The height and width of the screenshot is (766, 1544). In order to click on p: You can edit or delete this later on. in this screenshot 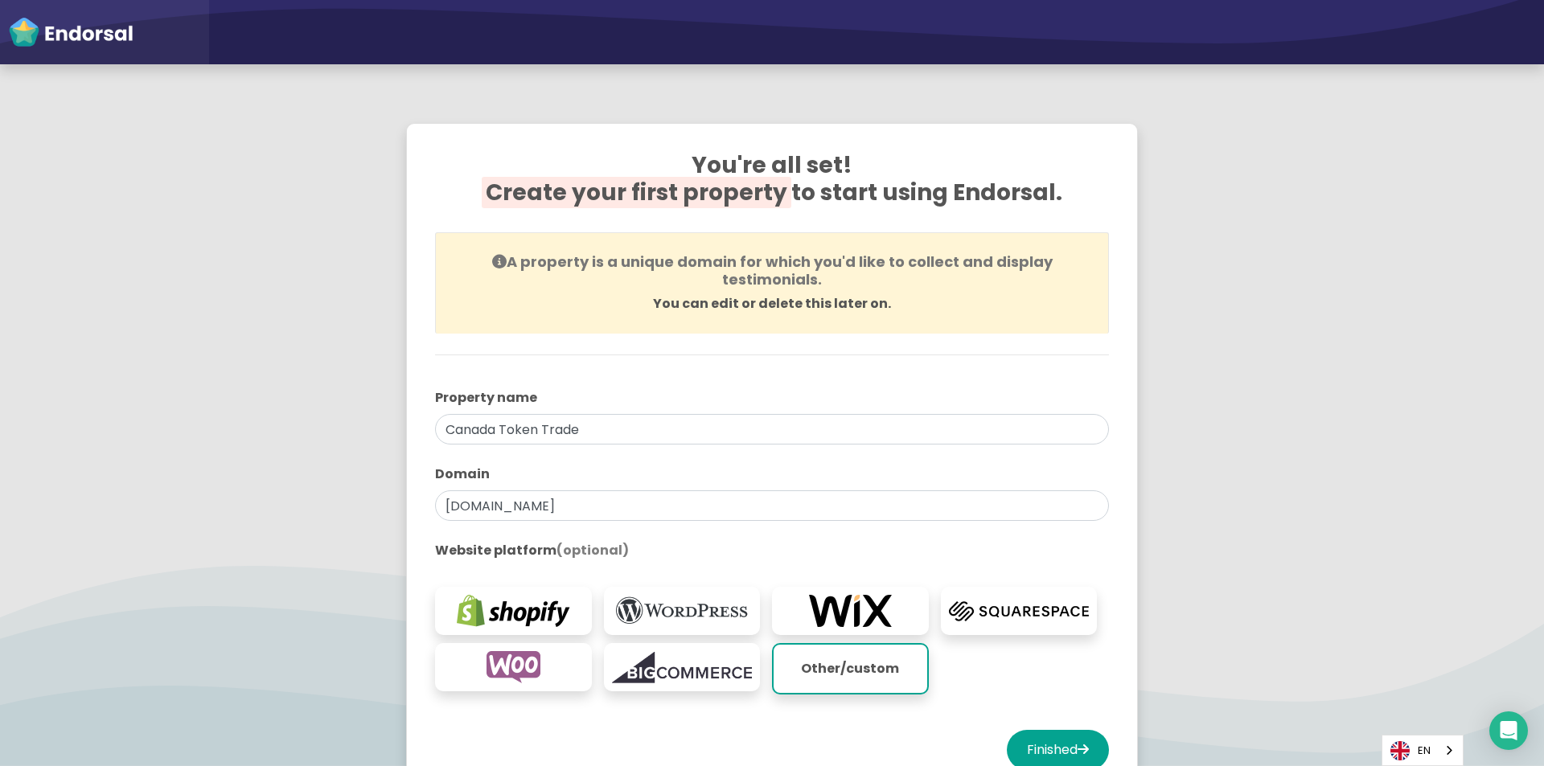, I will do `click(772, 304)`.